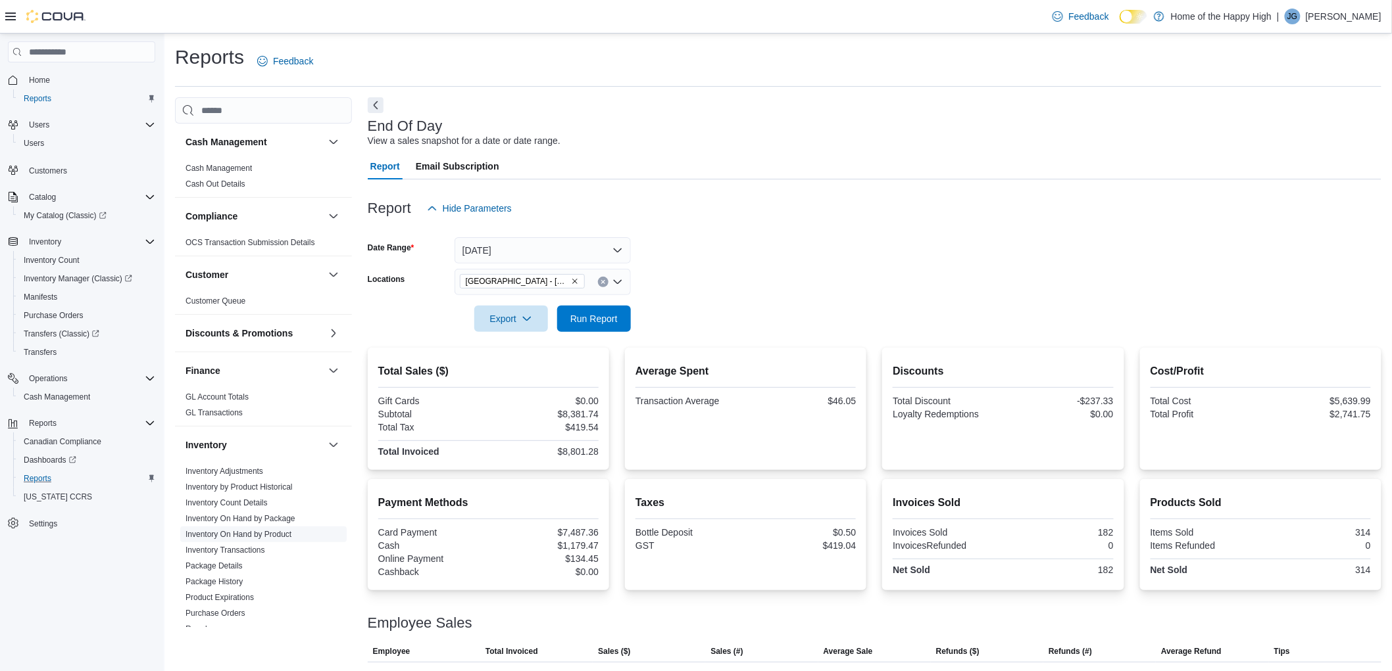 The height and width of the screenshot is (671, 1392). I want to click on a: Feedback, so click(1080, 16).